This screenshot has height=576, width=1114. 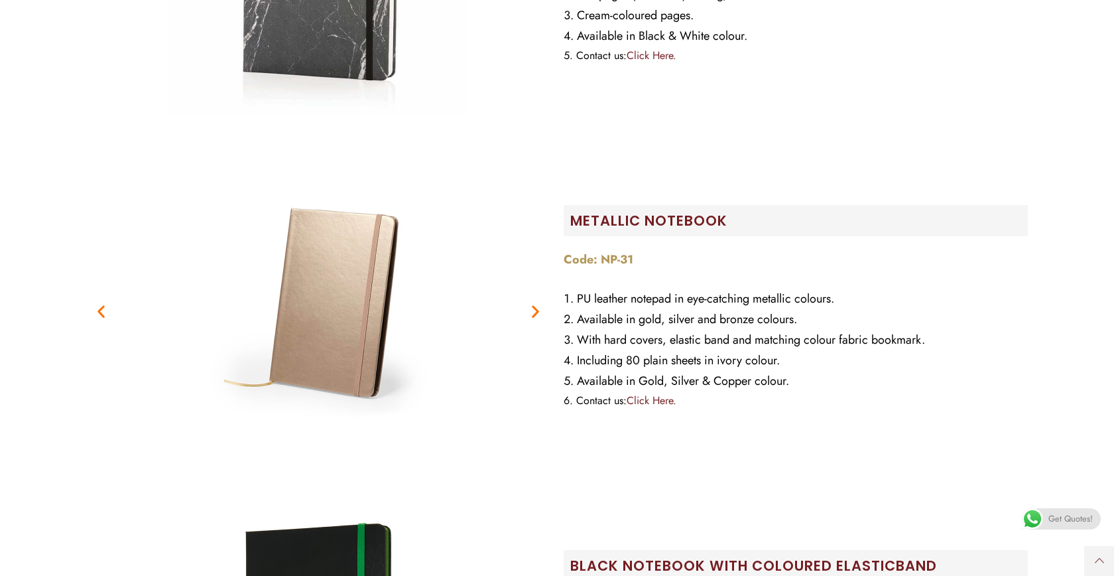 I want to click on span: Including 80 plain sheets in ivory colour., so click(x=678, y=360).